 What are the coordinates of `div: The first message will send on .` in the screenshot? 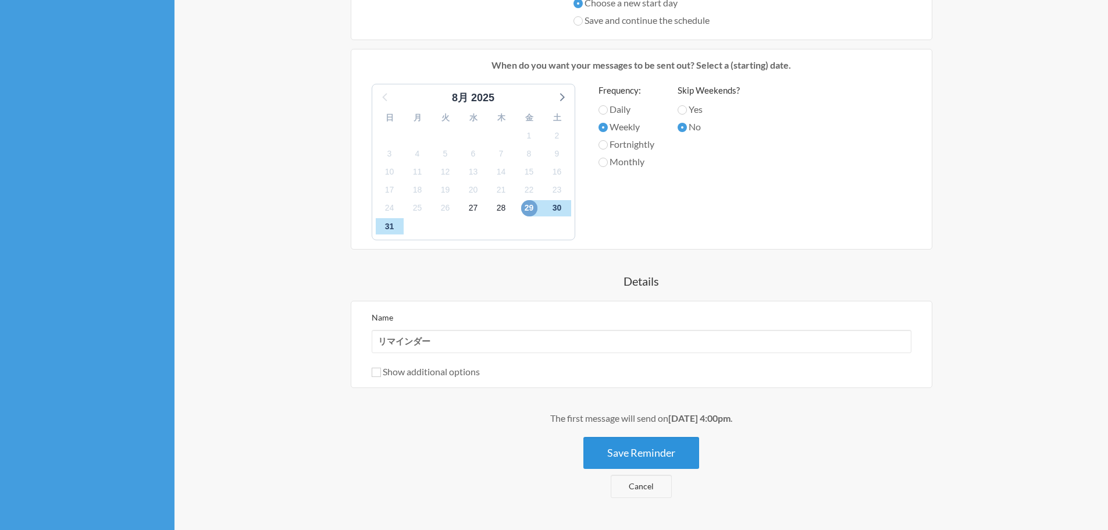 It's located at (642, 418).